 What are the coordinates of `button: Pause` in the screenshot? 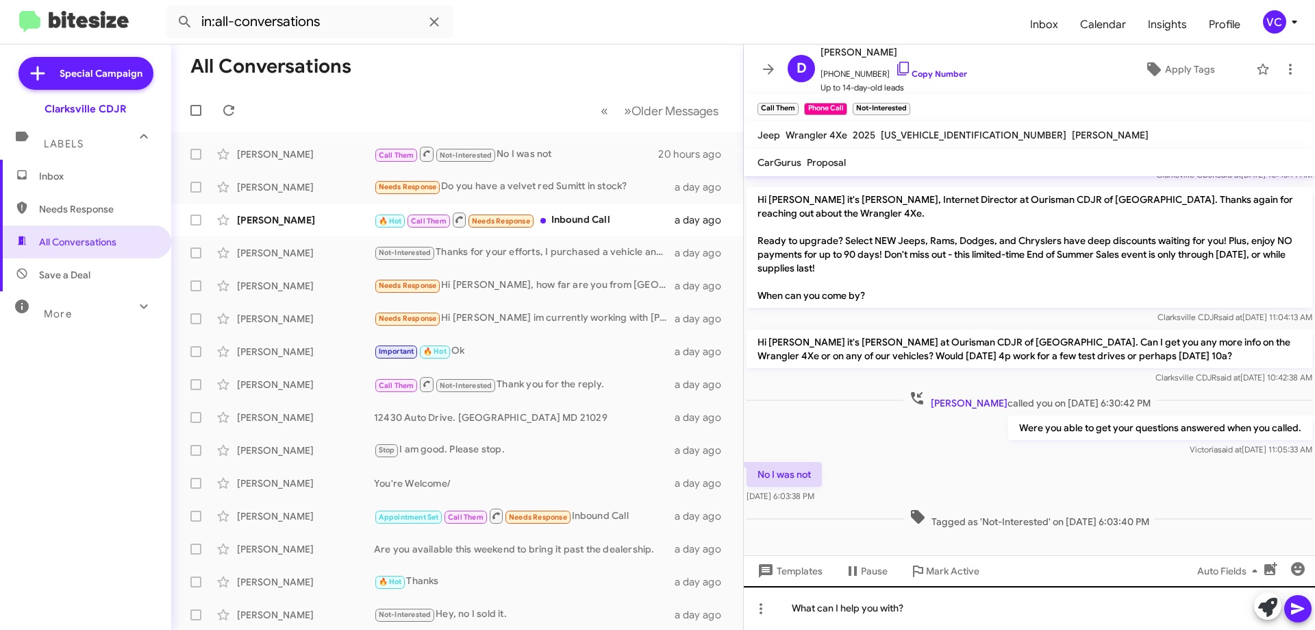 It's located at (866, 571).